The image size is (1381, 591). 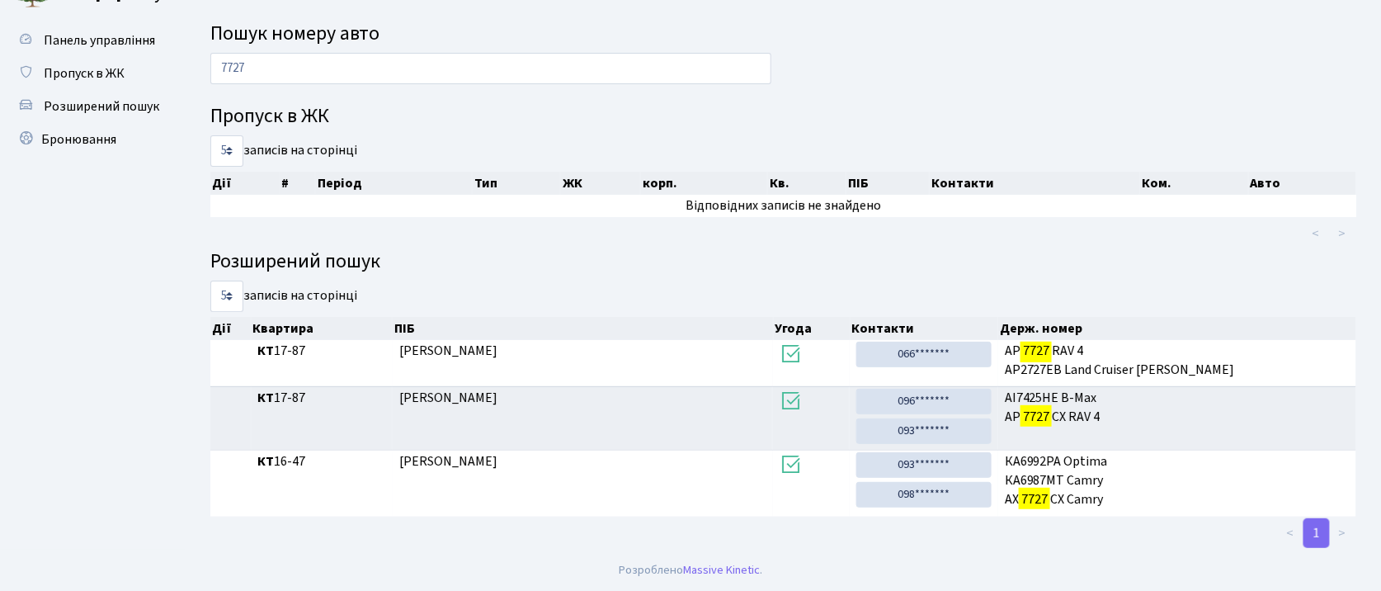 I want to click on th: Ком., so click(x=1195, y=183).